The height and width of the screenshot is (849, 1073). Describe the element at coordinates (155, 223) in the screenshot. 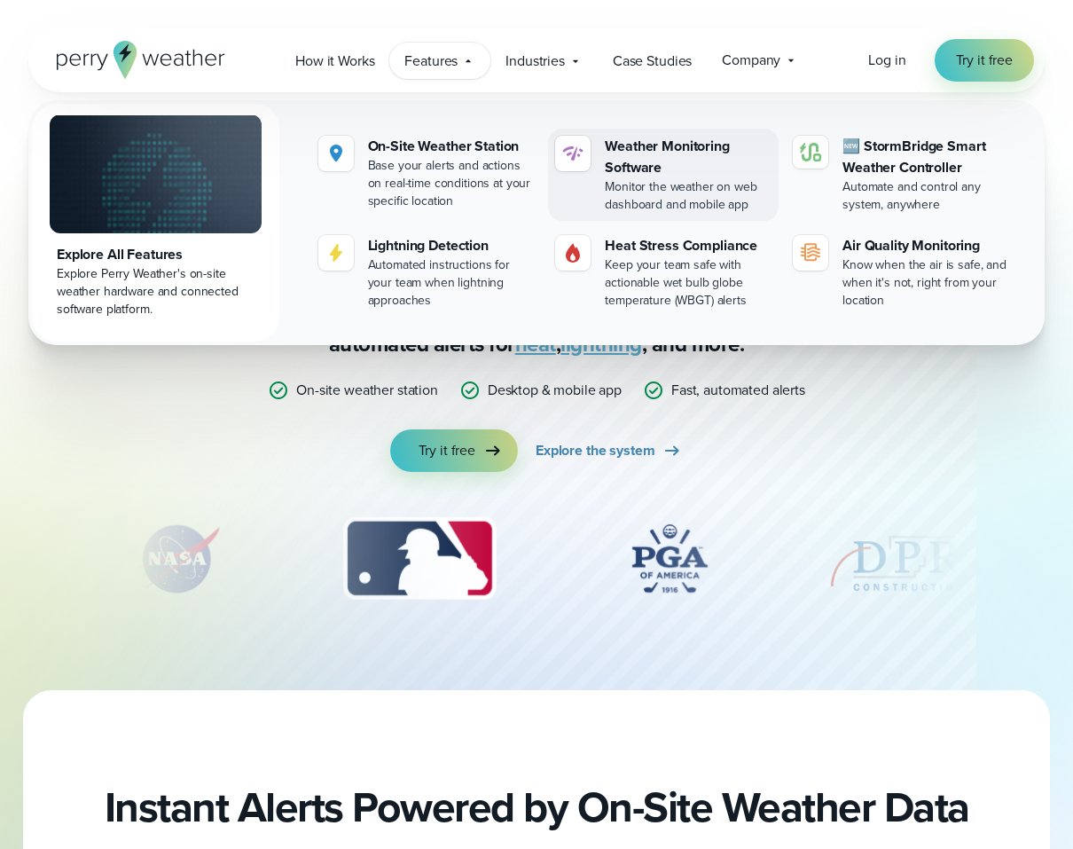

I see `a: Explore All Features Explore Perry Weather's on-site weather hardware and connected software plat...` at that location.